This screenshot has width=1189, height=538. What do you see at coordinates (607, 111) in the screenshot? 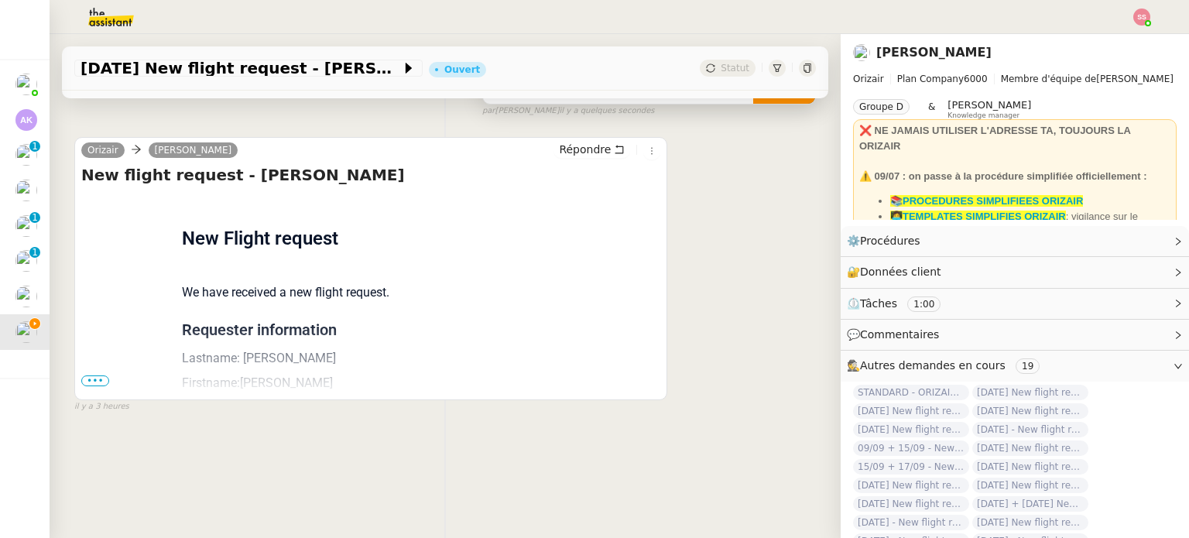
I see `span: il y a quelques secondes` at bounding box center [607, 111].